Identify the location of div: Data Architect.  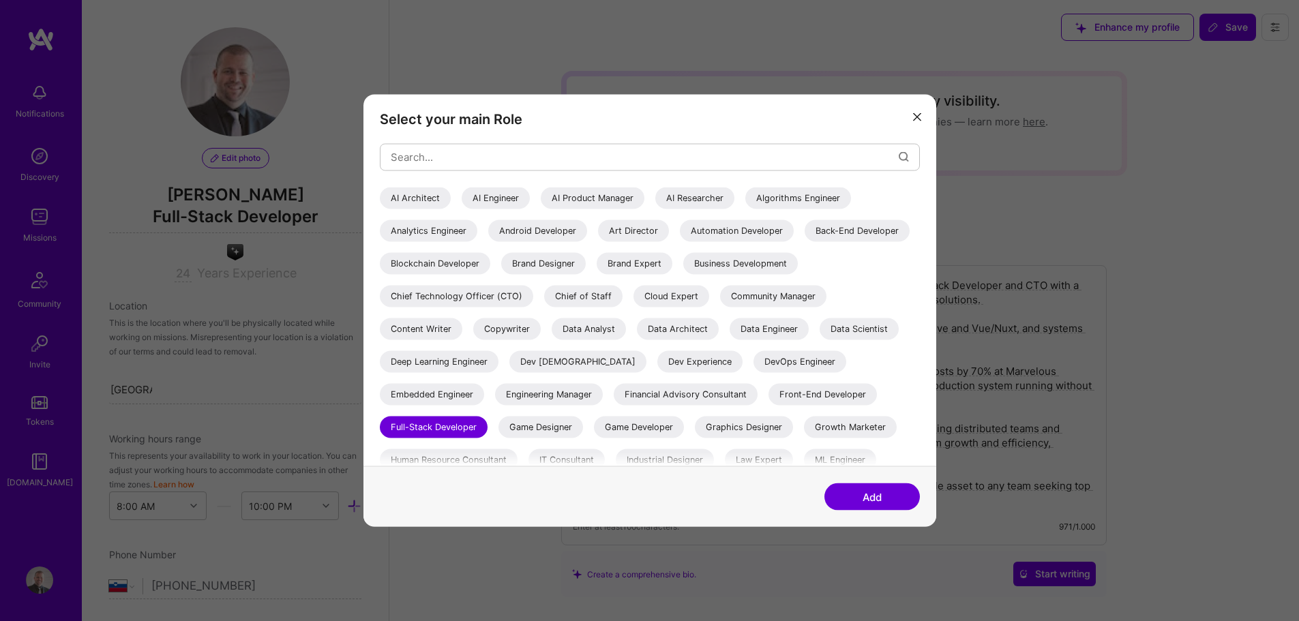
(678, 329).